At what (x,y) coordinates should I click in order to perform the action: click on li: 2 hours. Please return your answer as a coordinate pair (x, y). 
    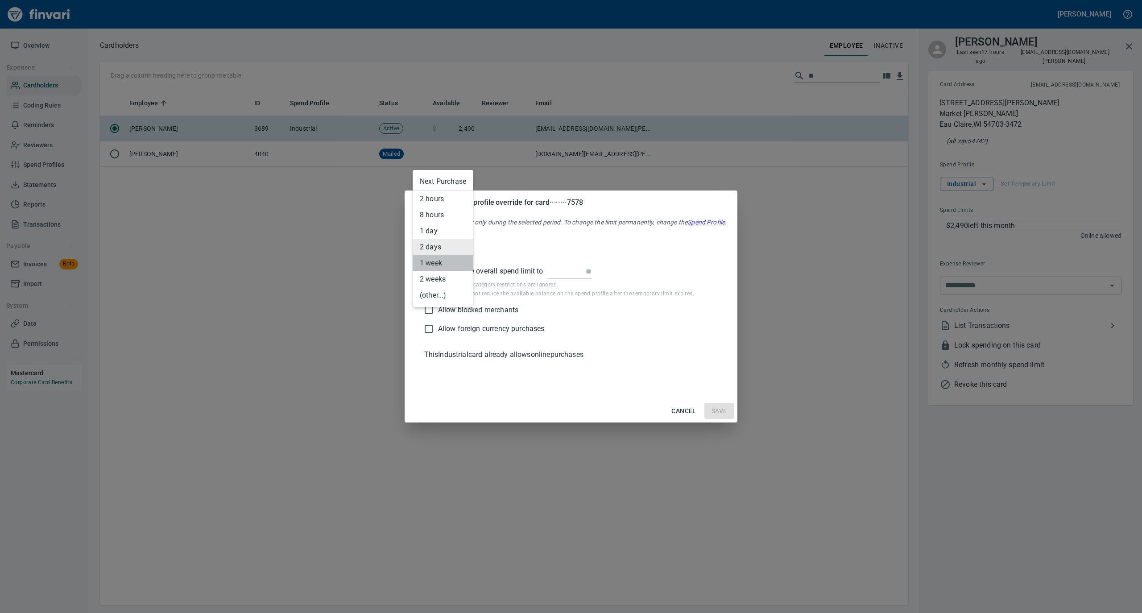
    Looking at the image, I should click on (443, 199).